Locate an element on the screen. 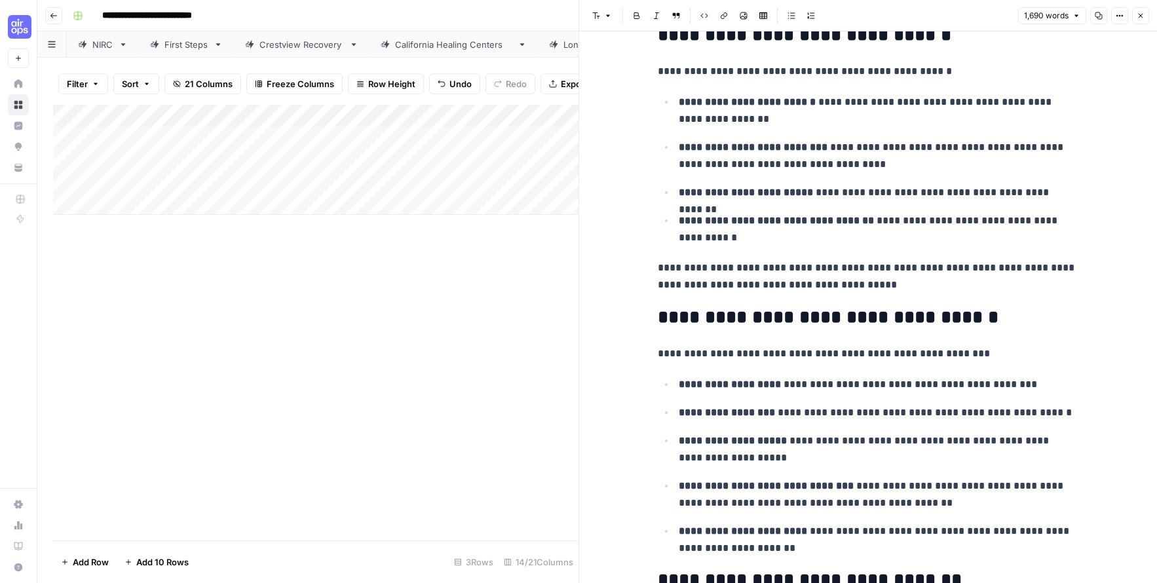 The width and height of the screenshot is (1157, 583). span: Row Height is located at coordinates (392, 84).